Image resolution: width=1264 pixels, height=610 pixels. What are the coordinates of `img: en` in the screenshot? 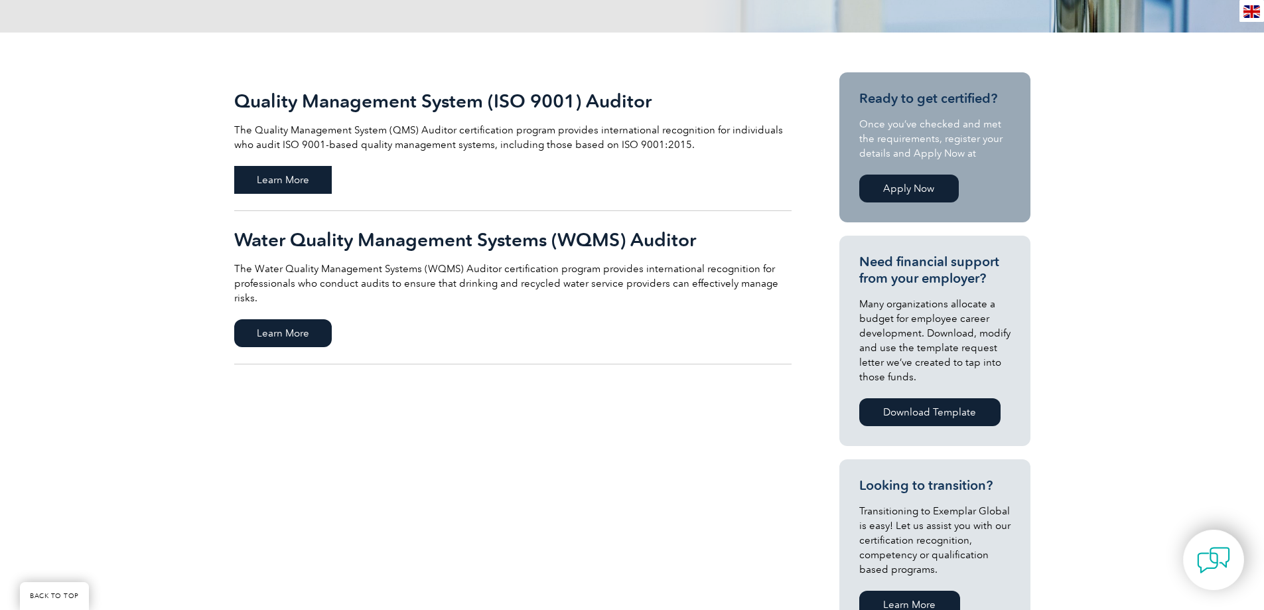 It's located at (1251, 11).